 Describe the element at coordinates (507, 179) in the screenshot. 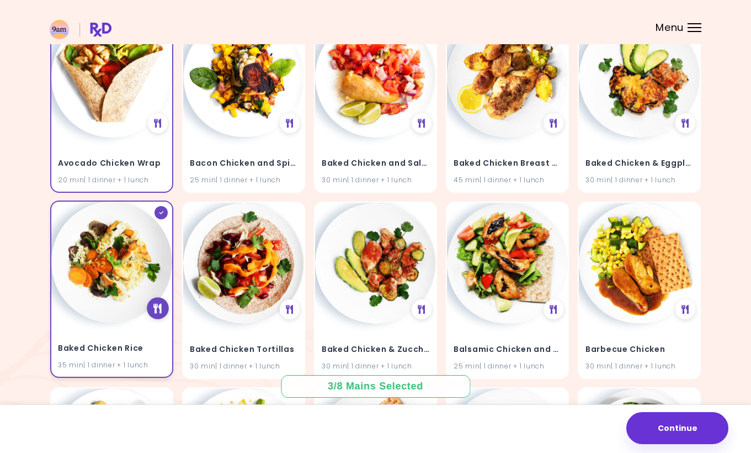

I see `div: 45 min | 1 dinner + 1 lunch` at that location.